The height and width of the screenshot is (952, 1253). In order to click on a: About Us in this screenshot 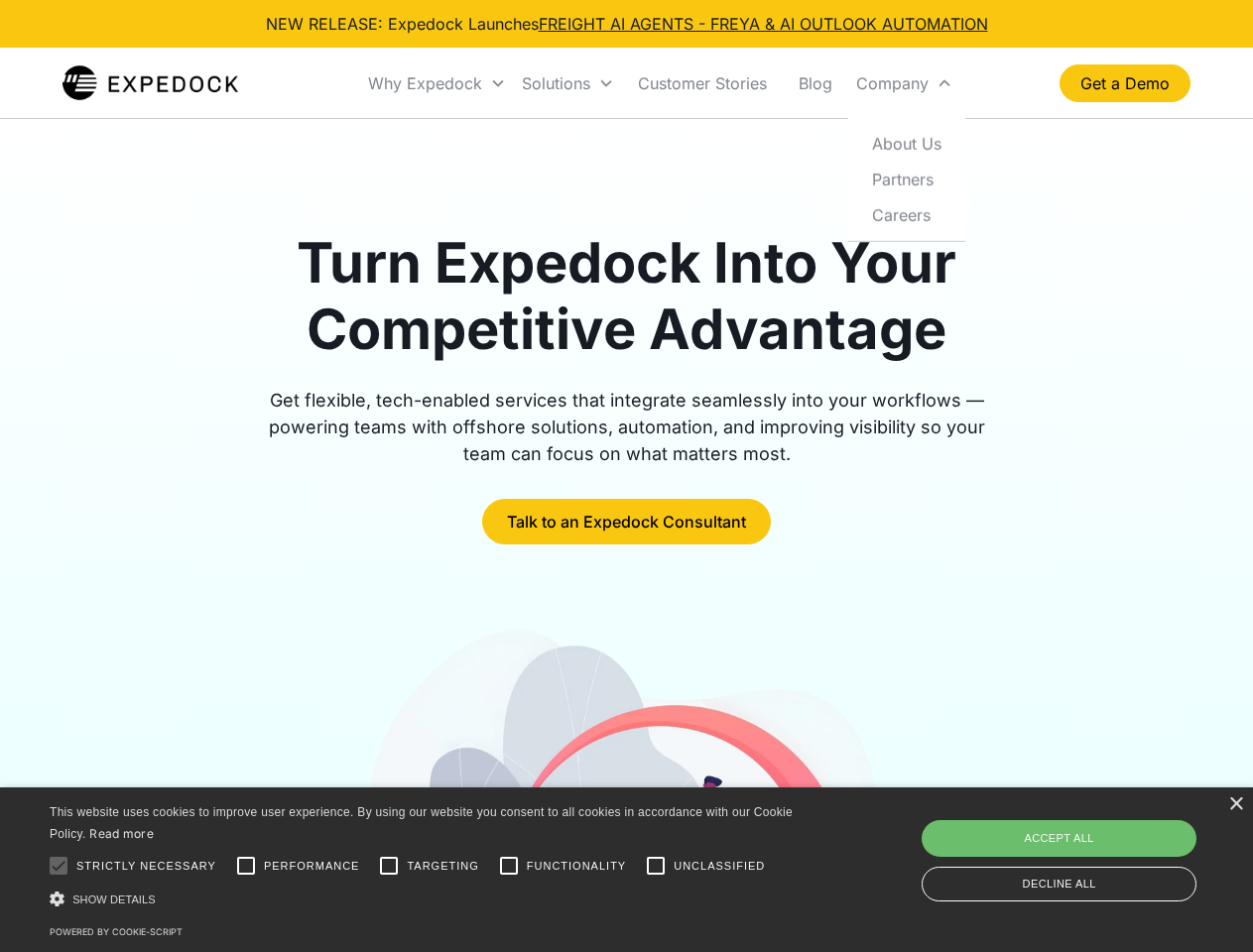, I will do `click(907, 143)`.